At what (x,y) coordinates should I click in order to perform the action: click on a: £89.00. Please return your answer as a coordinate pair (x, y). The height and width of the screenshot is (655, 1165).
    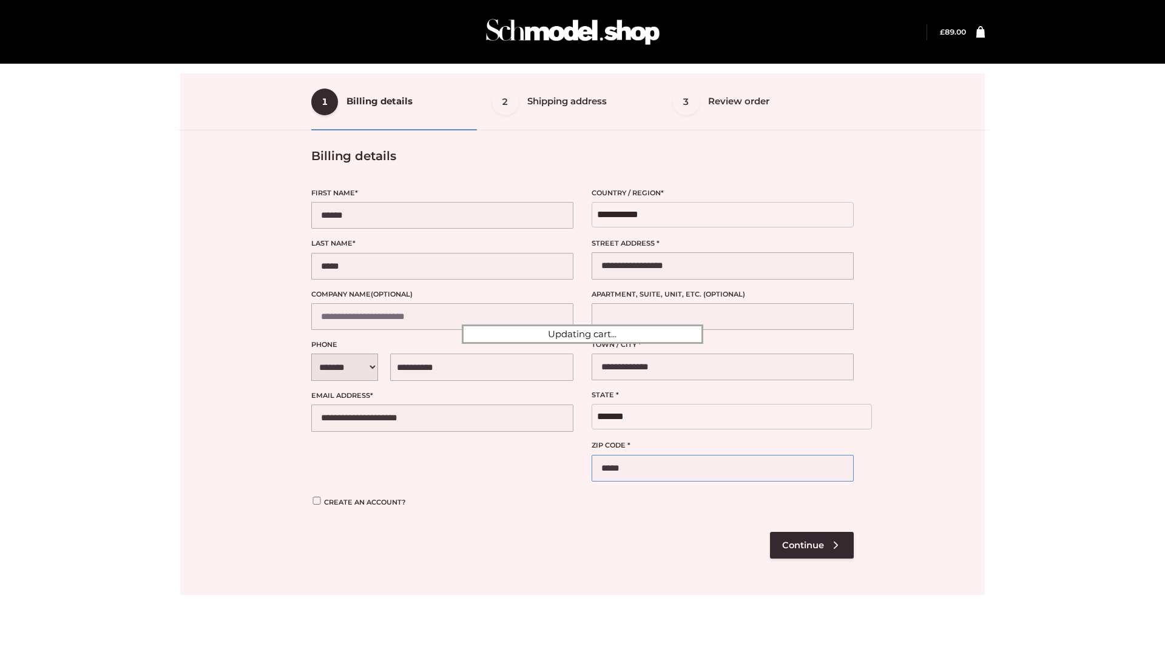
    Looking at the image, I should click on (953, 32).